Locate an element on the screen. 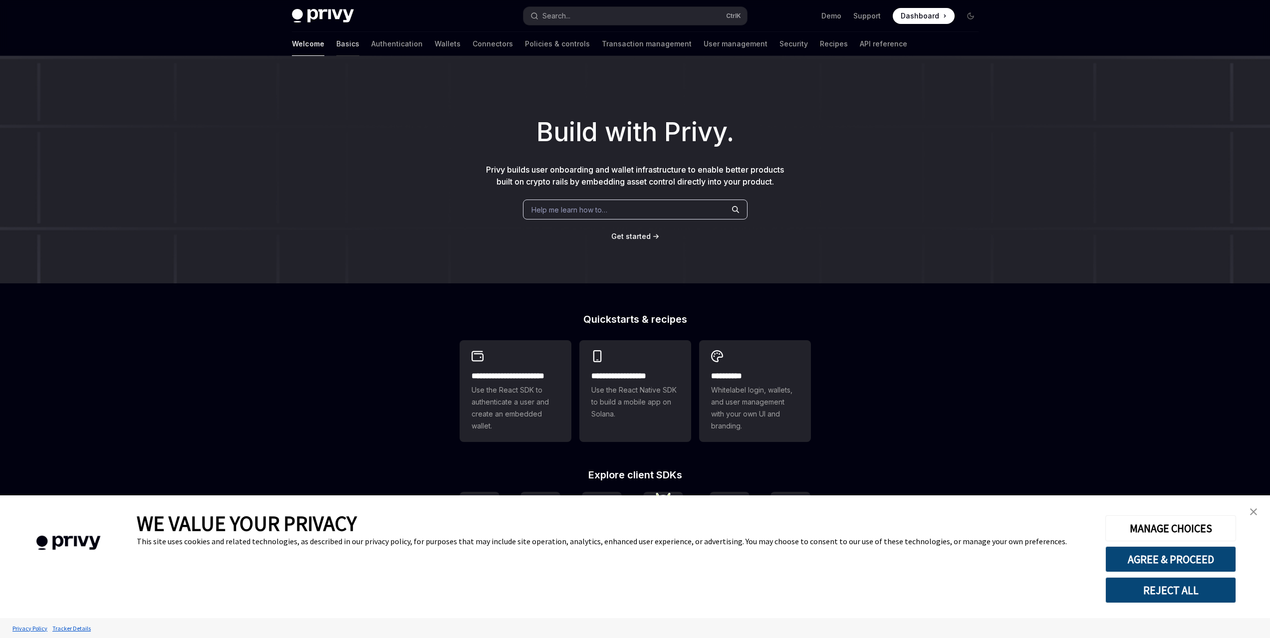 The image size is (1270, 638). button: MANAGE CHOICES is located at coordinates (1171, 528).